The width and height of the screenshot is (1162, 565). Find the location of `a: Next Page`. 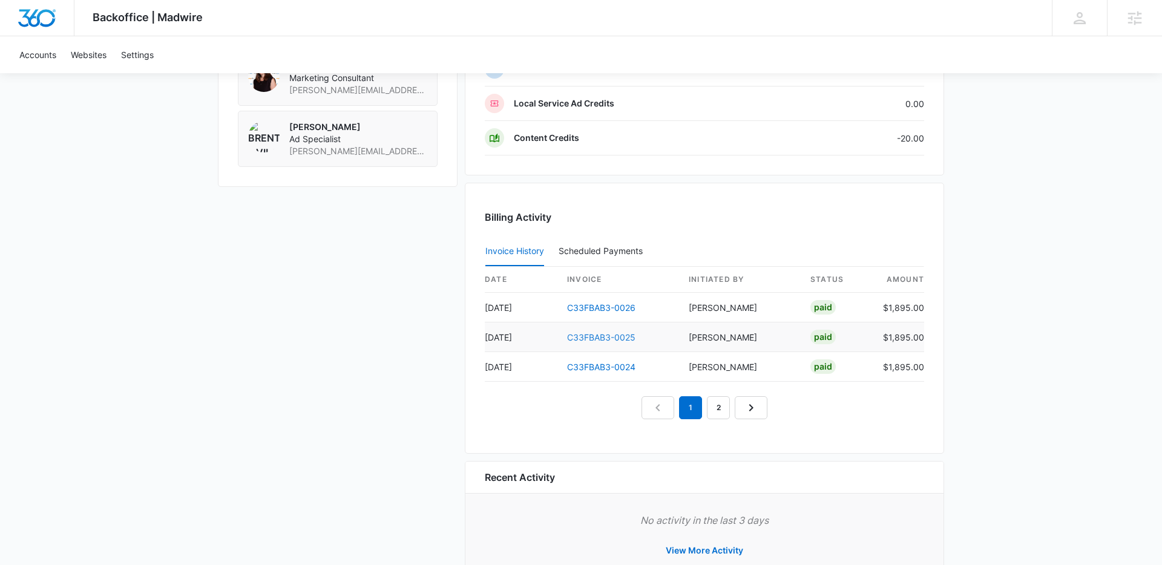

a: Next Page is located at coordinates (751, 408).